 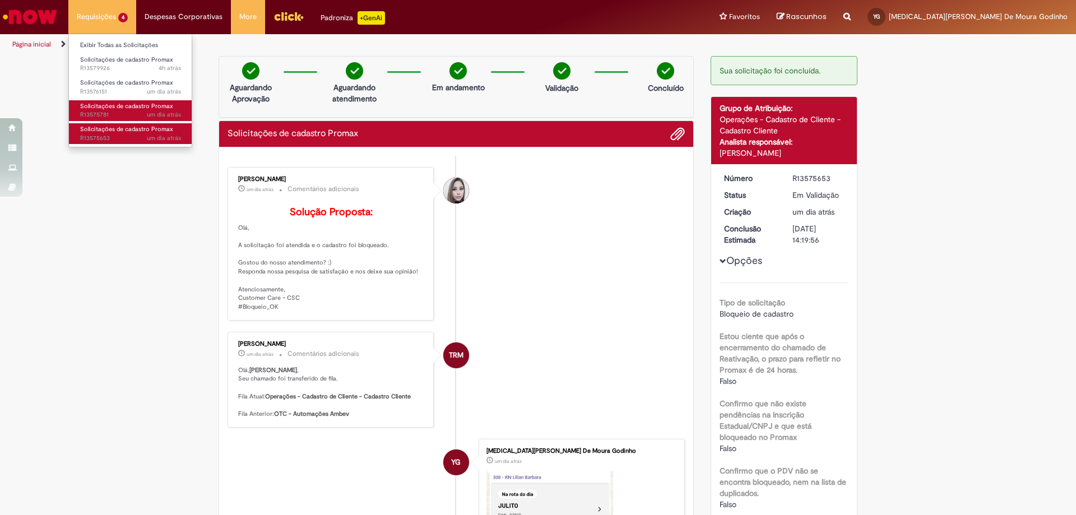 I want to click on span: More, so click(x=248, y=17).